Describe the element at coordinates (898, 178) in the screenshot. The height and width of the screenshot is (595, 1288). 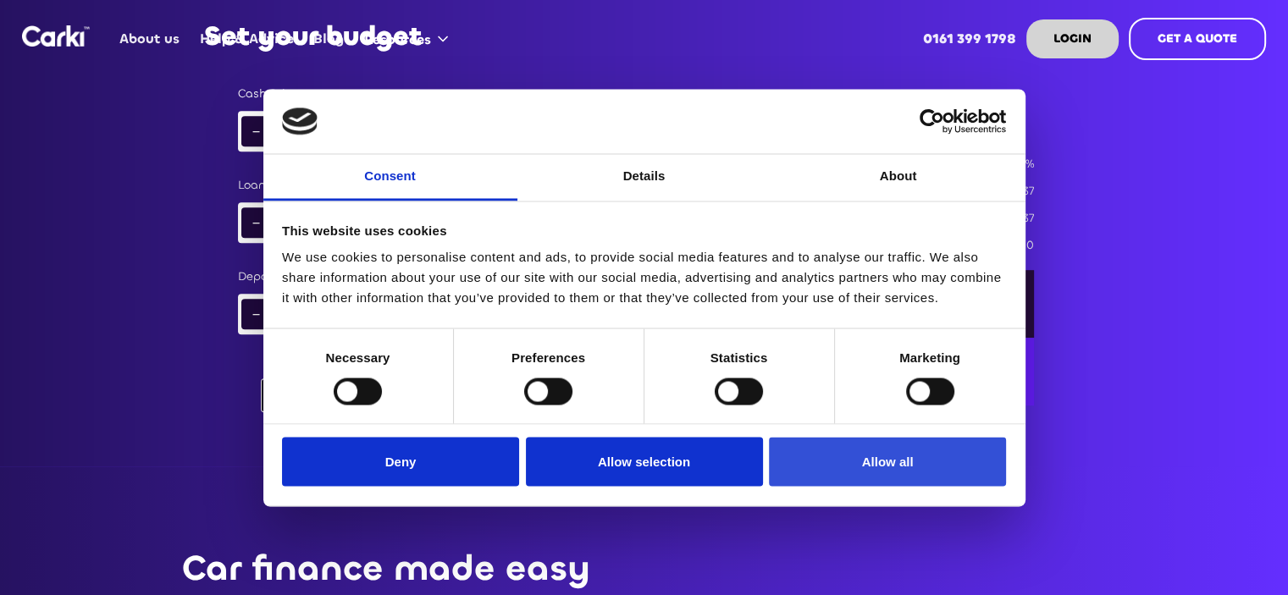
I see `a: About` at that location.